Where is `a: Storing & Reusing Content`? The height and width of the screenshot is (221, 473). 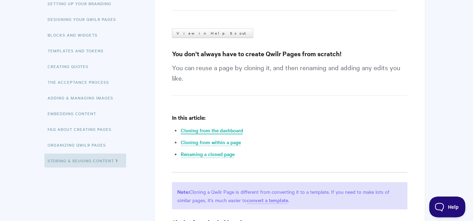
a: Storing & Reusing Content is located at coordinates (85, 161).